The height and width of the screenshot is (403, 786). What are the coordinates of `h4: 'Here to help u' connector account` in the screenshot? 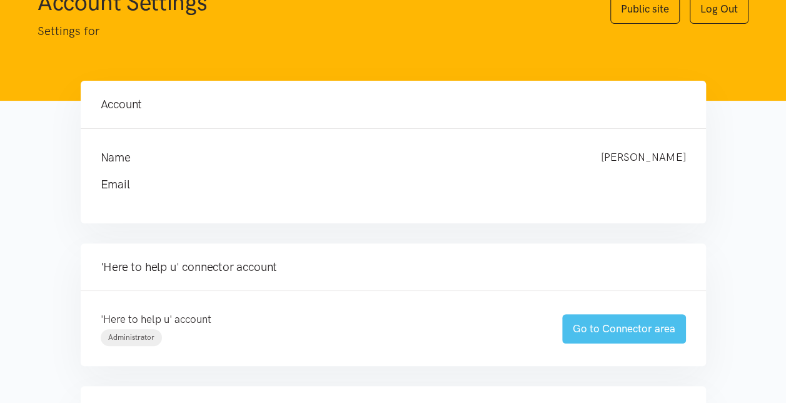 It's located at (393, 267).